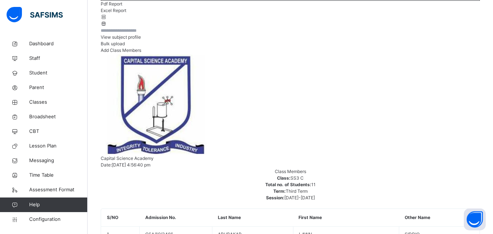  What do you see at coordinates (297, 191) in the screenshot?
I see `span: Third Term` at bounding box center [297, 191].